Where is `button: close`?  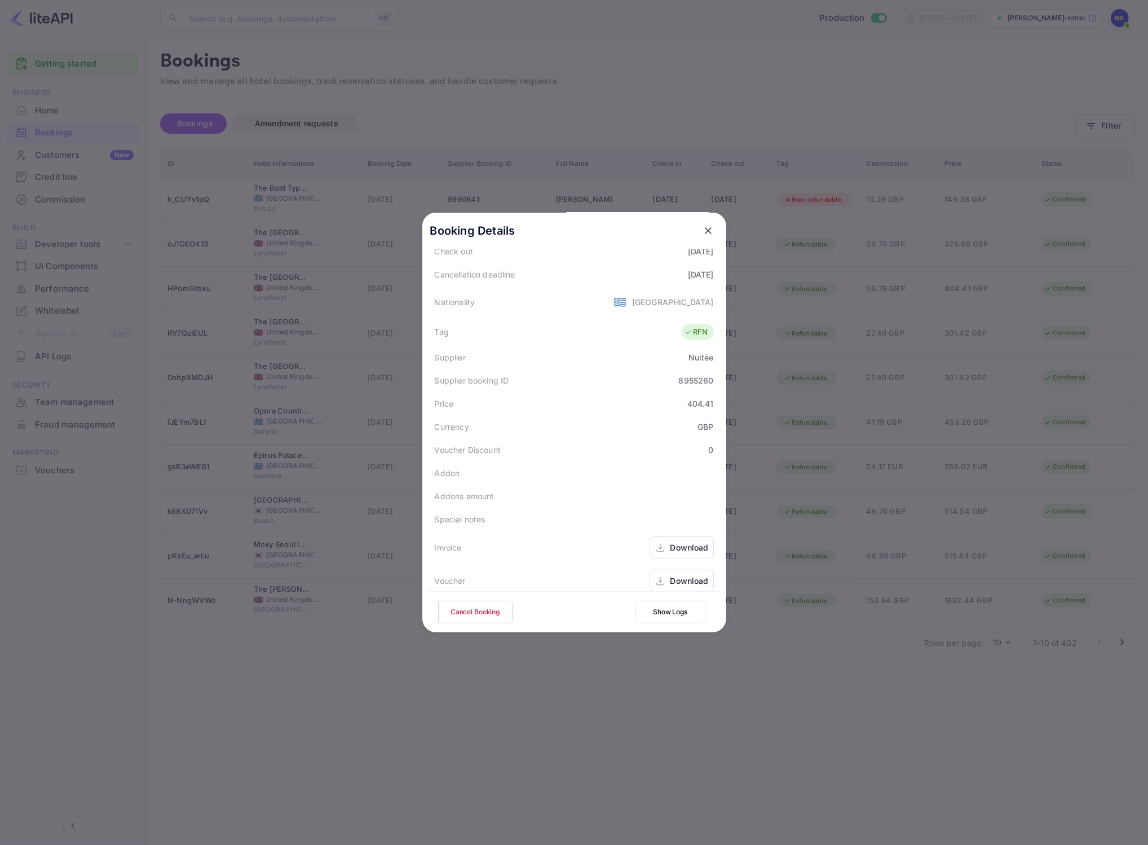 button: close is located at coordinates (708, 231).